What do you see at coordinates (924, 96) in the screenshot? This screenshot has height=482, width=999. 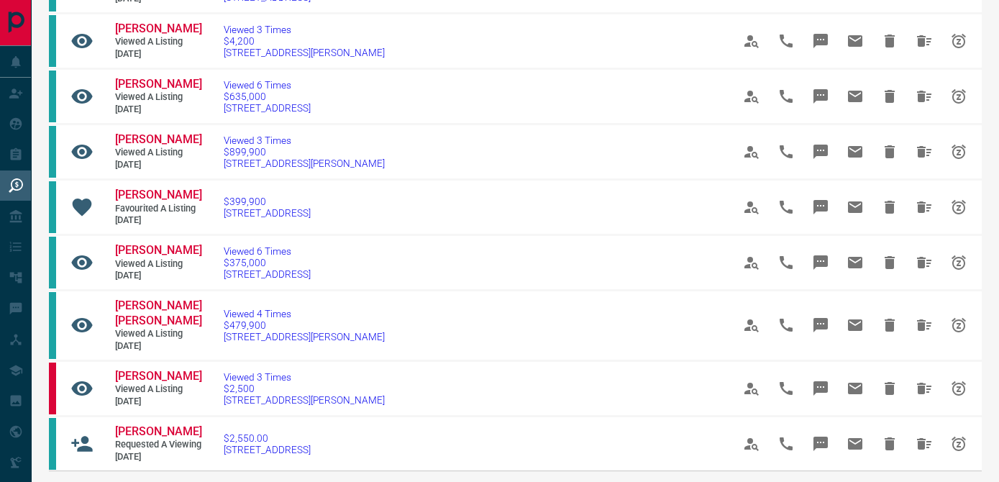 I see `span: Hide All from Glen Ford` at bounding box center [924, 96].